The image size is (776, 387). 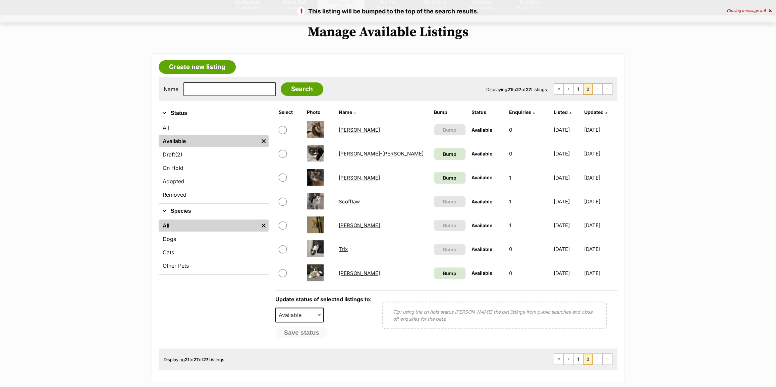 What do you see at coordinates (214, 266) in the screenshot?
I see `a: Other Pets` at bounding box center [214, 266].